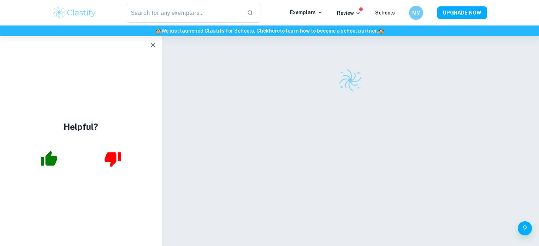 This screenshot has width=539, height=246. Describe the element at coordinates (416, 13) in the screenshot. I see `button: MM` at that location.